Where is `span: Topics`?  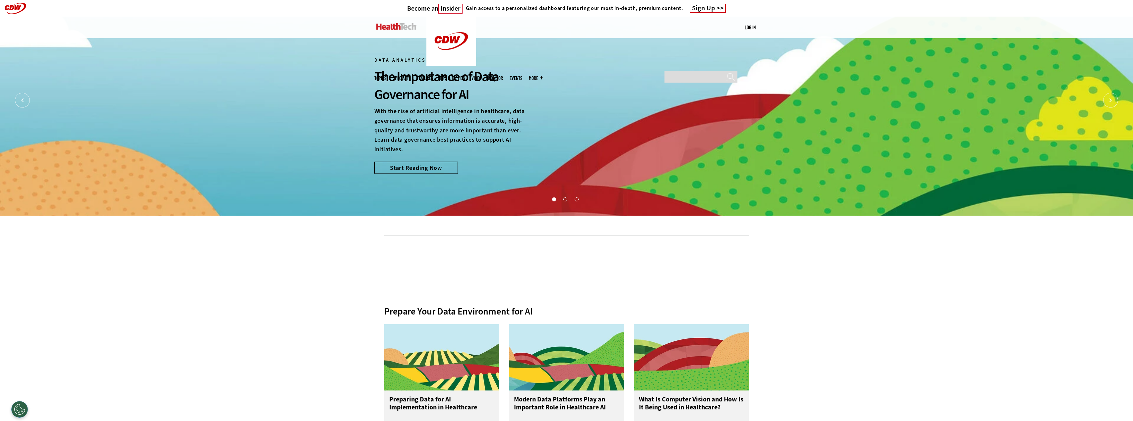 span: Topics is located at coordinates (380, 78).